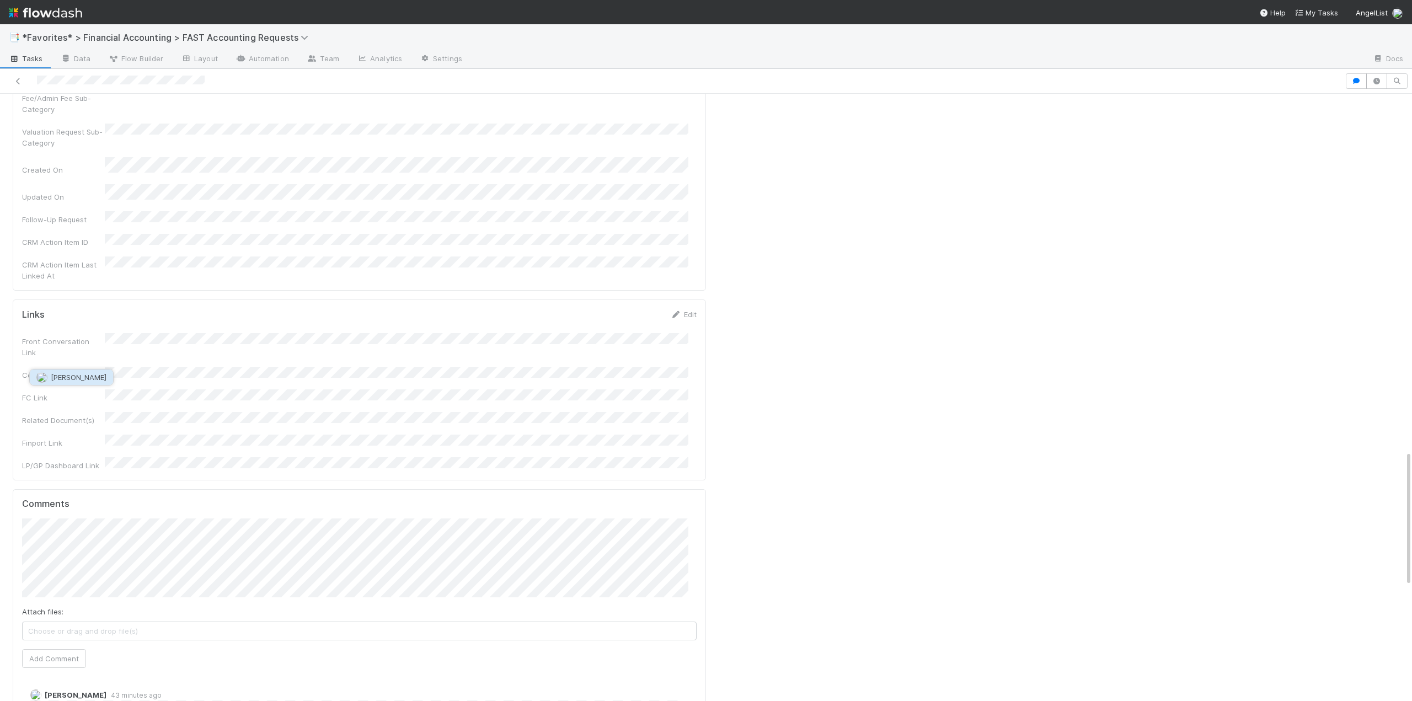 The width and height of the screenshot is (1412, 701). What do you see at coordinates (63, 270) in the screenshot?
I see `div: CRM Action Item Last Linked At` at bounding box center [63, 270].